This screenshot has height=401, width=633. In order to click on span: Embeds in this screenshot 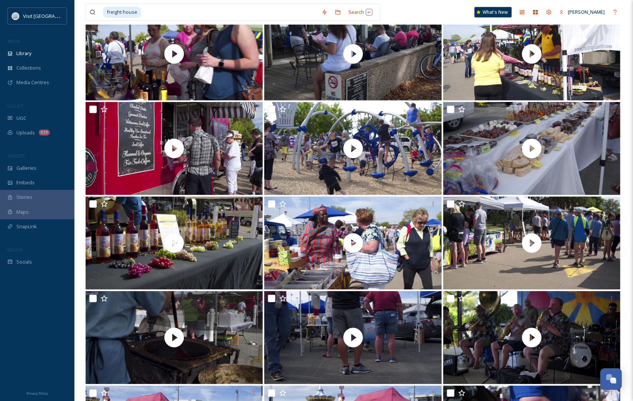, I will do `click(25, 182)`.